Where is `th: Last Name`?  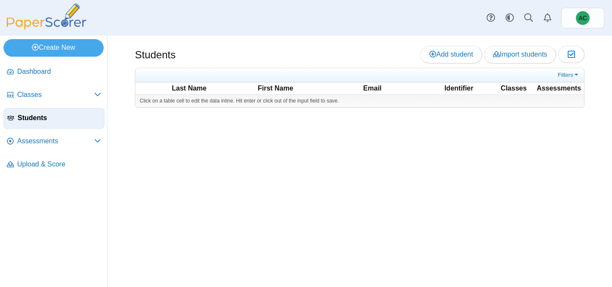
th: Last Name is located at coordinates (189, 89).